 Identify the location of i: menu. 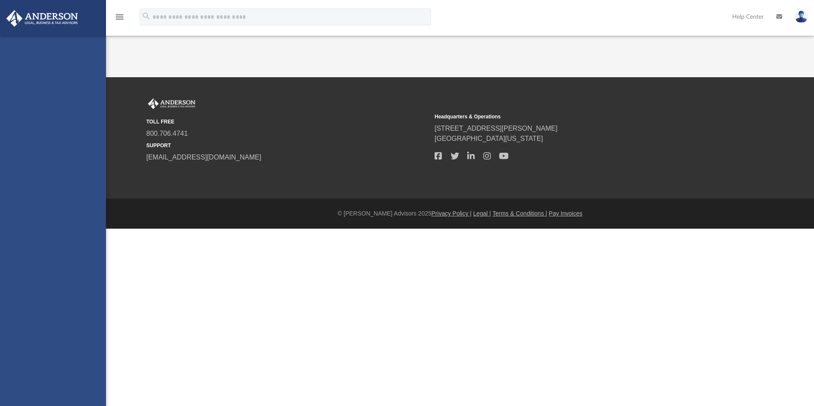
(120, 17).